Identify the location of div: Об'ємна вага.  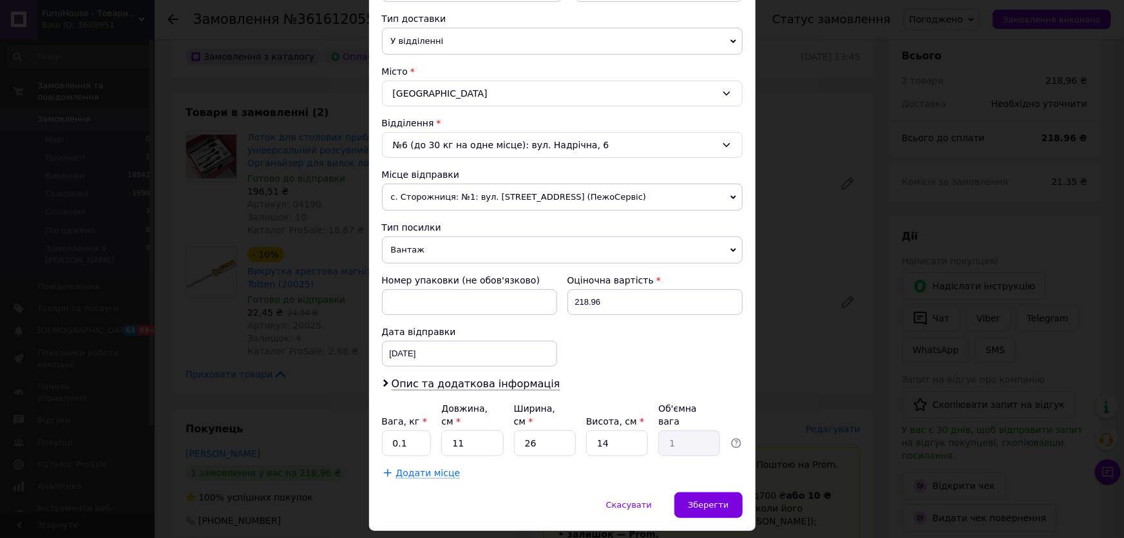
(689, 415).